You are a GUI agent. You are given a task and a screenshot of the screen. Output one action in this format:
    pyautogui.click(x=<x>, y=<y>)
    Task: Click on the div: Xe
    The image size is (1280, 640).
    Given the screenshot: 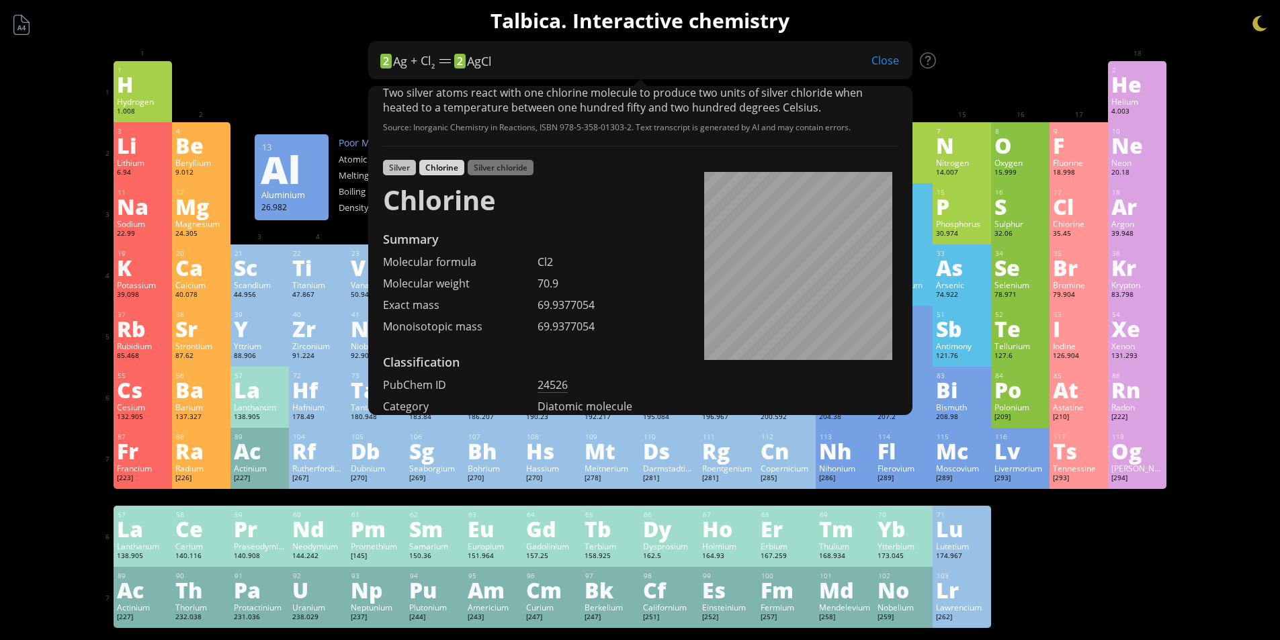 What is the action you would take?
    pyautogui.click(x=1137, y=329)
    